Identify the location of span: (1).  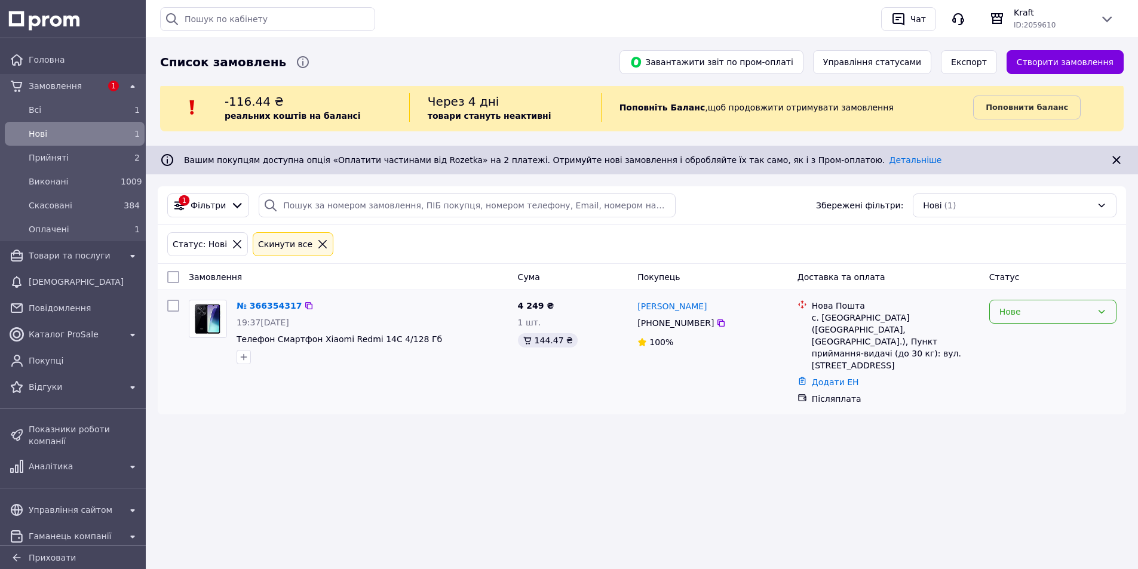
(951, 206).